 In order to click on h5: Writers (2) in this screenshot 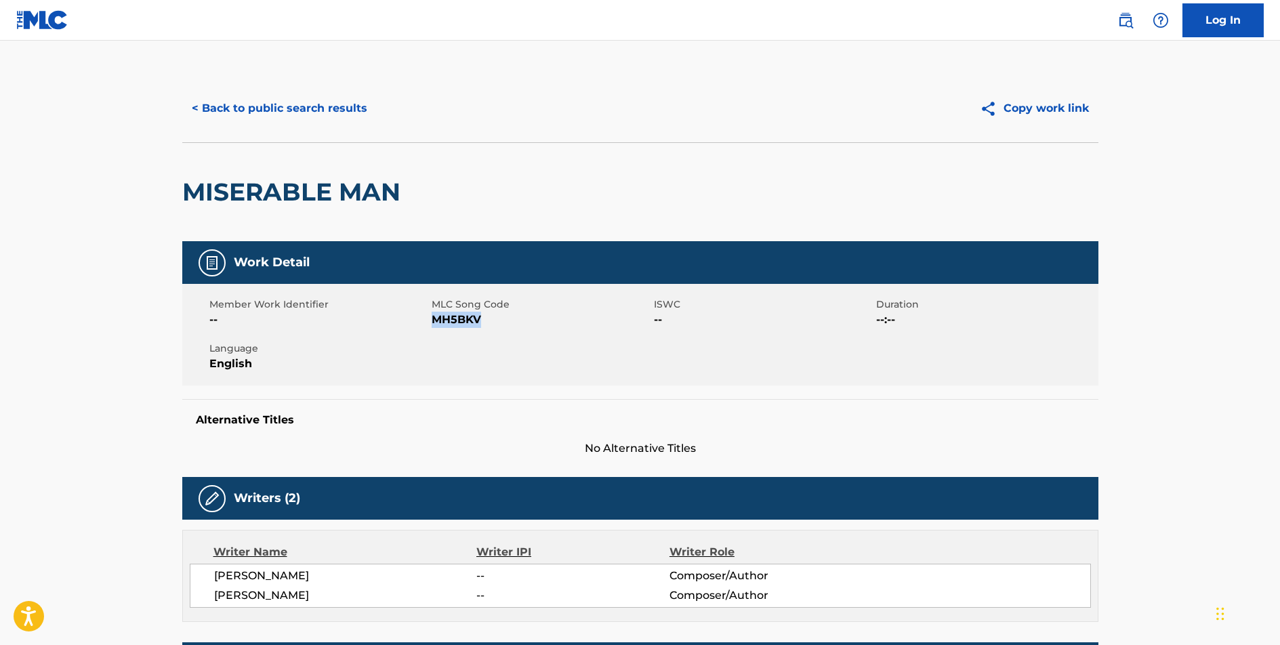, I will do `click(267, 498)`.